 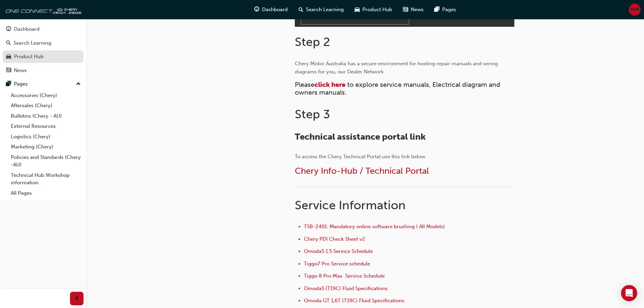 I want to click on a: click here, so click(x=330, y=84).